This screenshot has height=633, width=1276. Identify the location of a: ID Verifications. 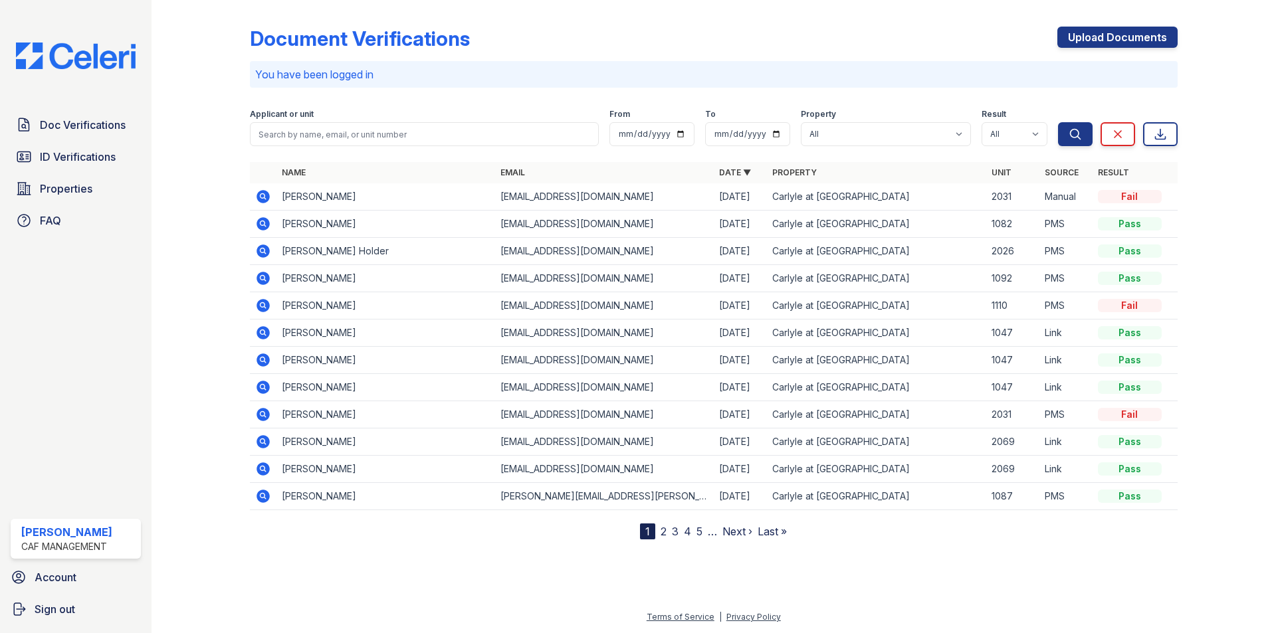
(76, 157).